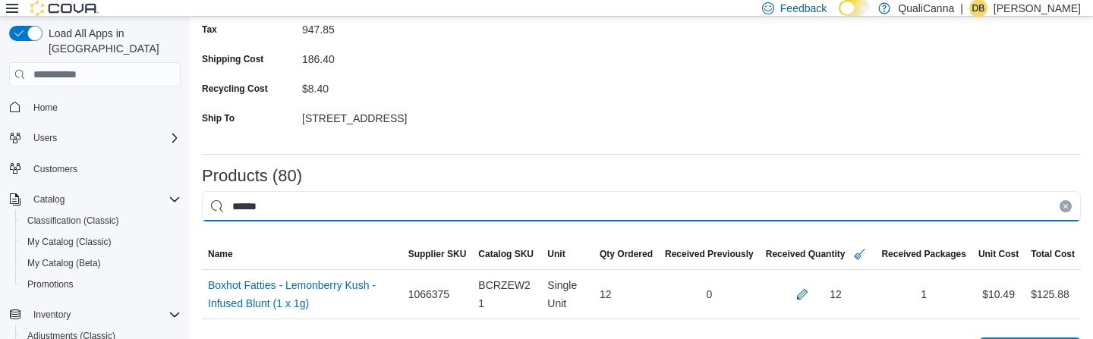  I want to click on button: Catalog SKU, so click(506, 254).